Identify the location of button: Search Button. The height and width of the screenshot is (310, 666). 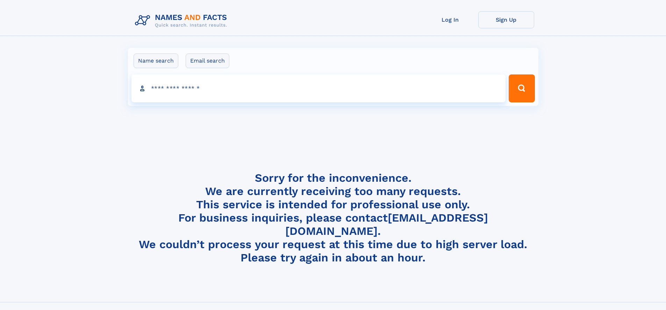
(521, 88).